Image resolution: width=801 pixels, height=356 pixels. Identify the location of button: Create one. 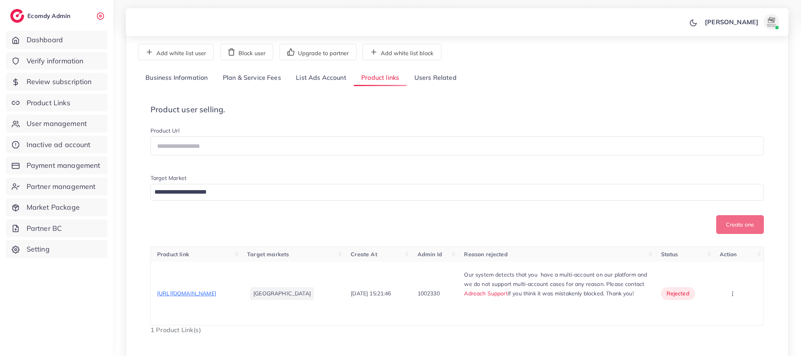
(740, 224).